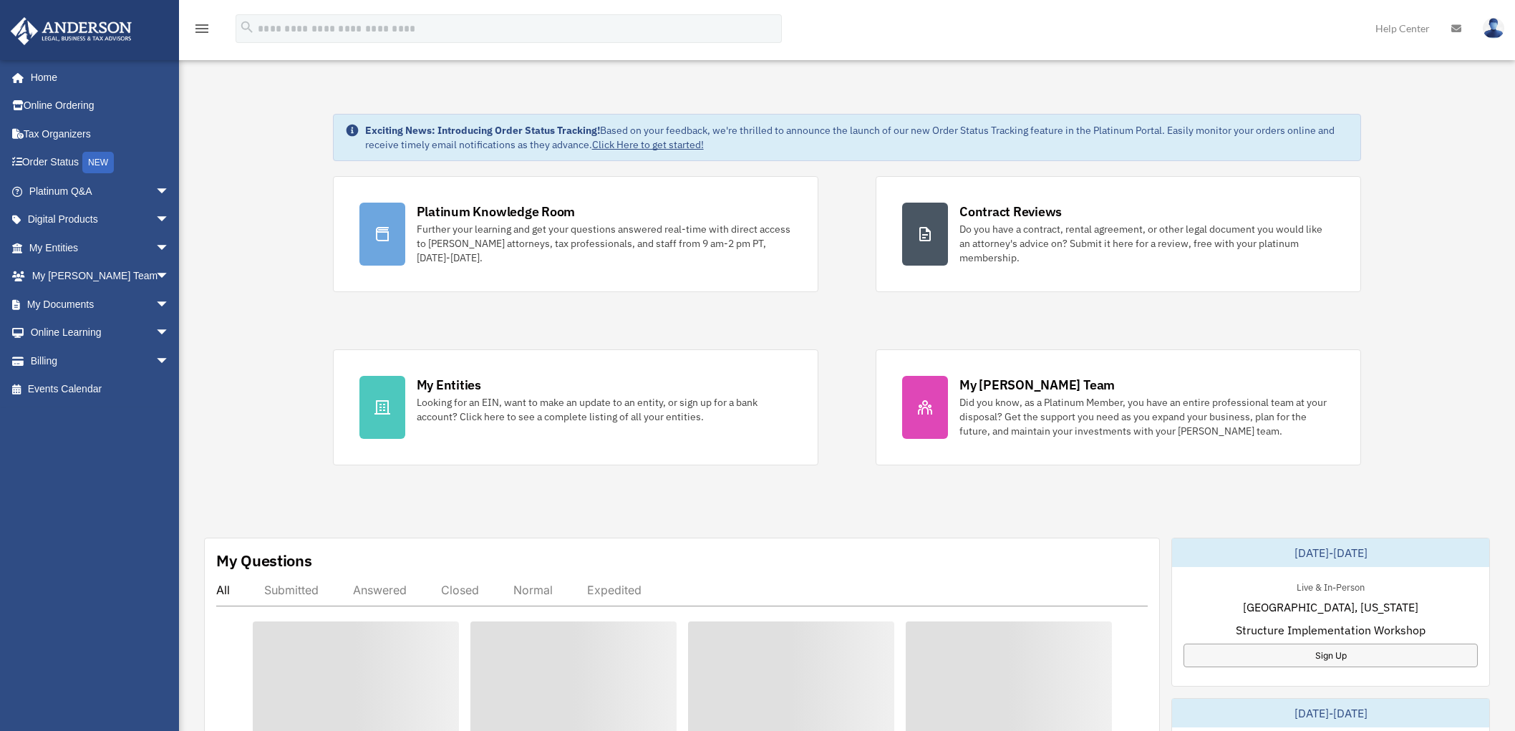  Describe the element at coordinates (1330, 586) in the screenshot. I see `div: Live & In-Person` at that location.